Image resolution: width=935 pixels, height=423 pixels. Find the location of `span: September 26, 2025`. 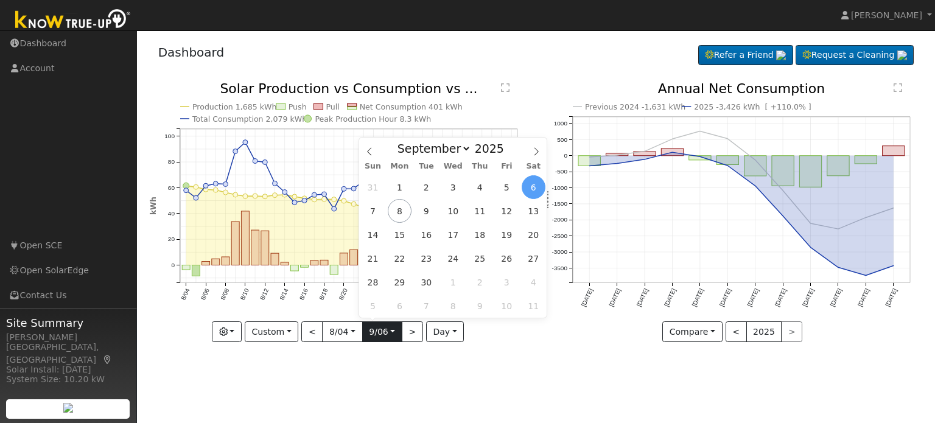

span: September 26, 2025 is located at coordinates (506, 258).